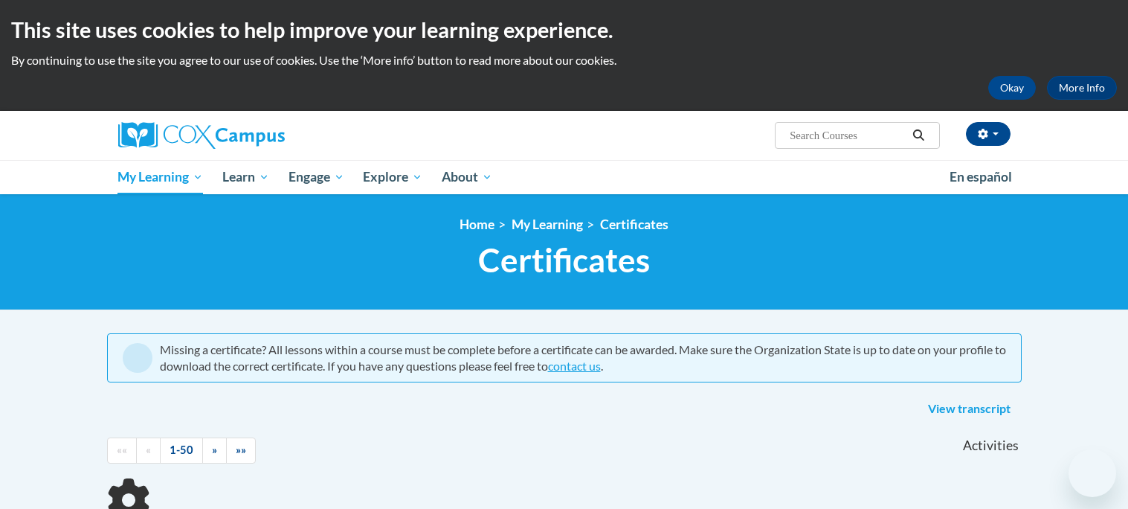  What do you see at coordinates (583, 358) in the screenshot?
I see `div: Missing a certificate? All lessons within a course must be complete before a certificate can be a...` at bounding box center [583, 358].